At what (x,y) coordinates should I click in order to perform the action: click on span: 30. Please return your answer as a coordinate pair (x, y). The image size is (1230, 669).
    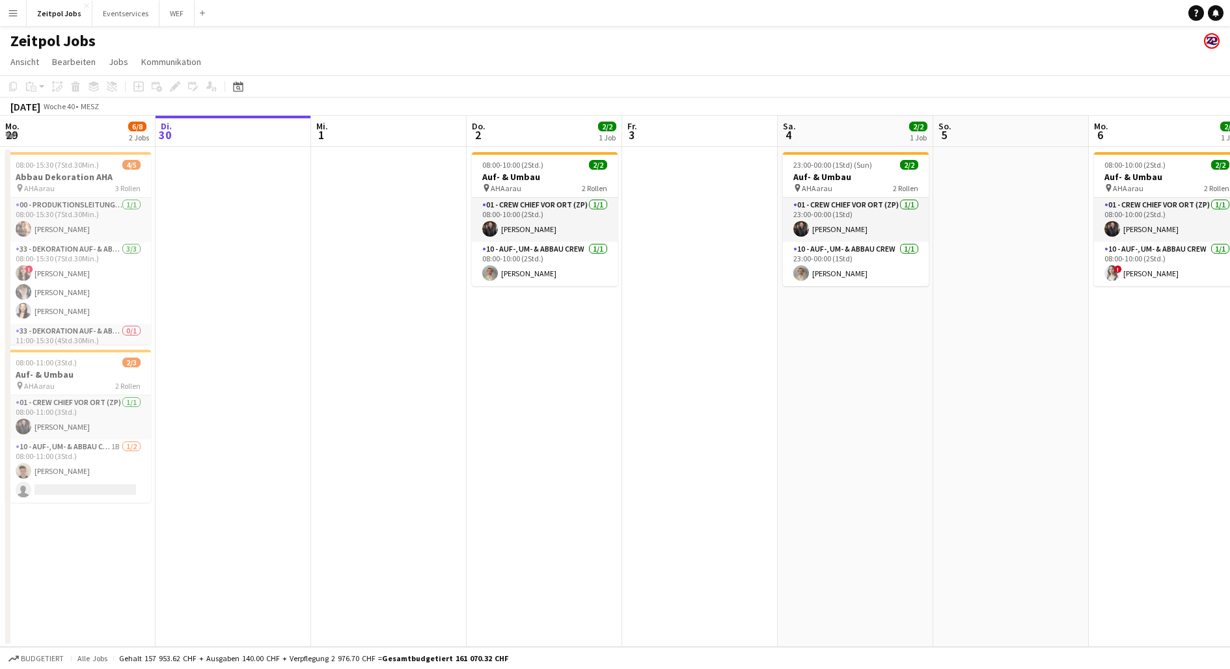
    Looking at the image, I should click on (165, 135).